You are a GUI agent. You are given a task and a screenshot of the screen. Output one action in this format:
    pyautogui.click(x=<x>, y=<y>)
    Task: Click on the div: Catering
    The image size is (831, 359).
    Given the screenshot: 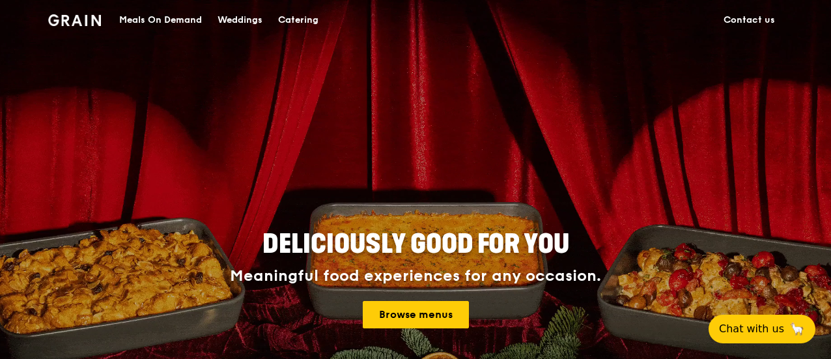 What is the action you would take?
    pyautogui.click(x=298, y=20)
    